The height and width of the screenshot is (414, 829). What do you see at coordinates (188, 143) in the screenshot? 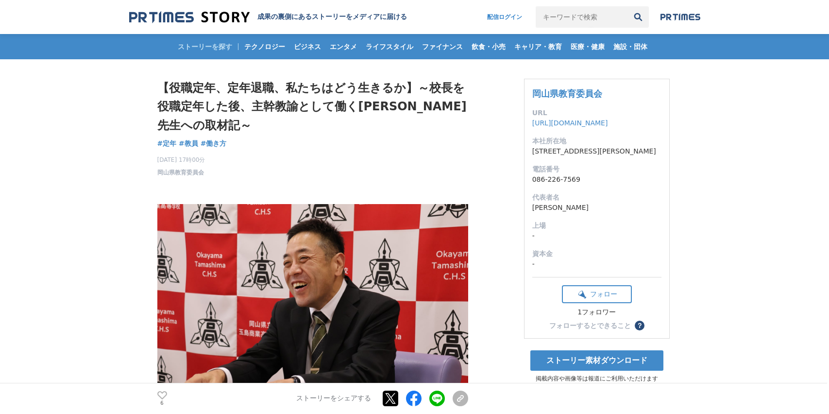
I see `a: #教員` at bounding box center [188, 143].